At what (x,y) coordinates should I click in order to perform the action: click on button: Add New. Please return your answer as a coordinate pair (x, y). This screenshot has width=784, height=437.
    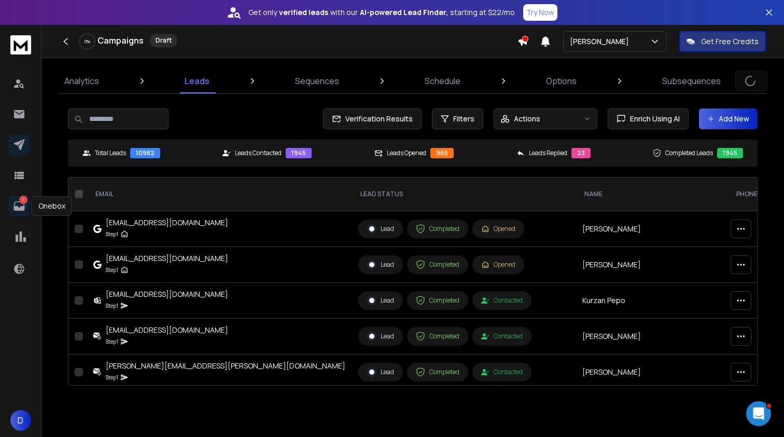
    Looking at the image, I should click on (728, 119).